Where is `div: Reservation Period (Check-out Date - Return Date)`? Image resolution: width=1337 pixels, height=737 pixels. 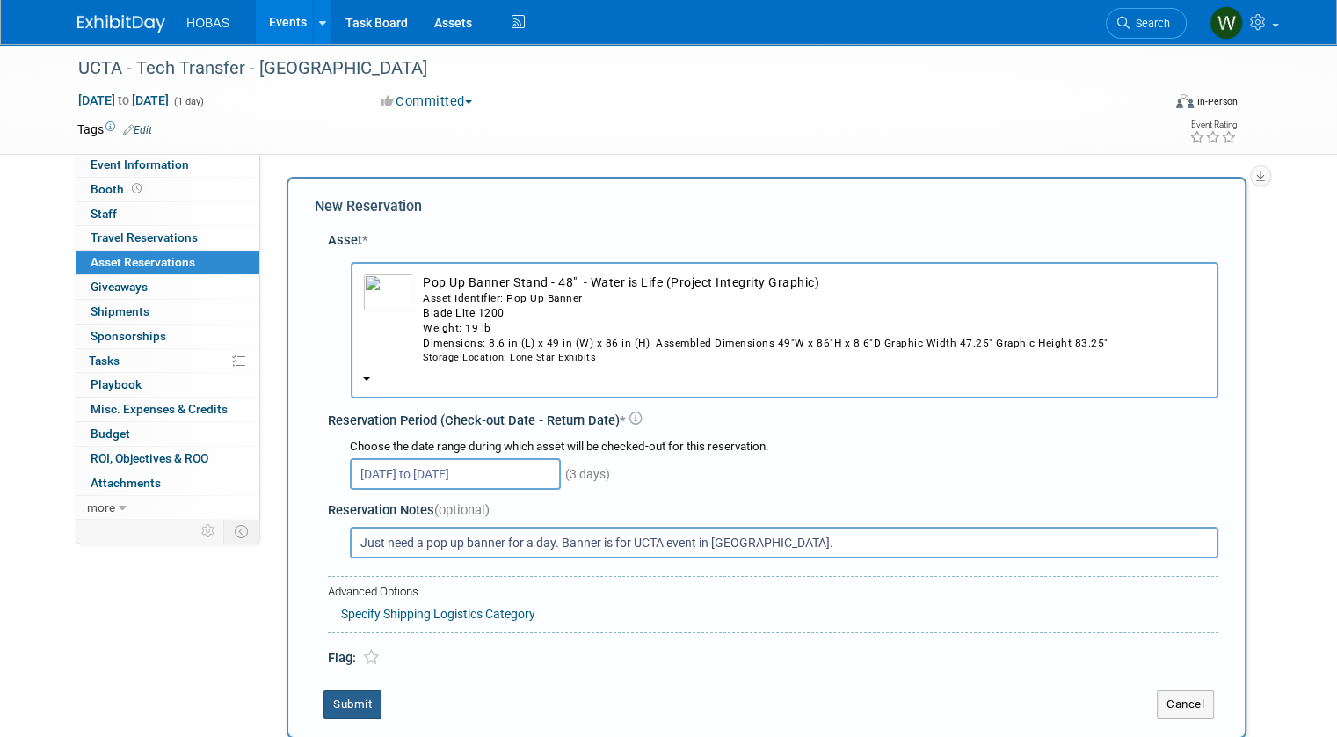 div: Reservation Period (Check-out Date - Return Date) is located at coordinates (773, 420).